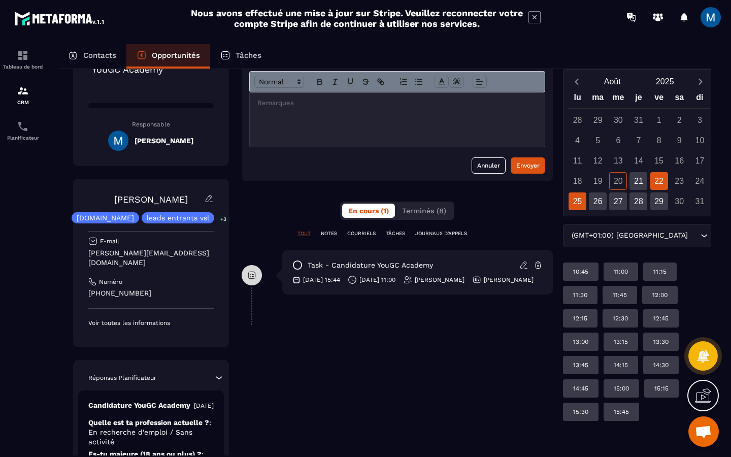 This screenshot has width=731, height=457. What do you see at coordinates (660, 271) in the screenshot?
I see `p: 11:15` at bounding box center [660, 271].